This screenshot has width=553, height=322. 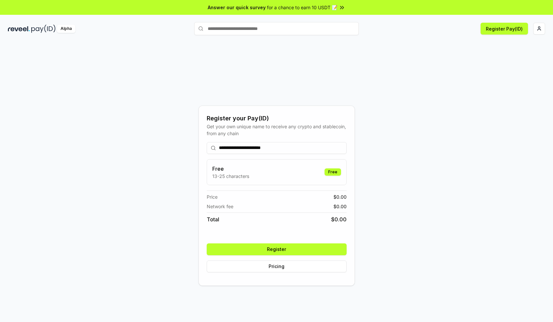 I want to click on div: Get your own unique name to receive any crypto and stablecoin, from any chain, so click(x=276, y=130).